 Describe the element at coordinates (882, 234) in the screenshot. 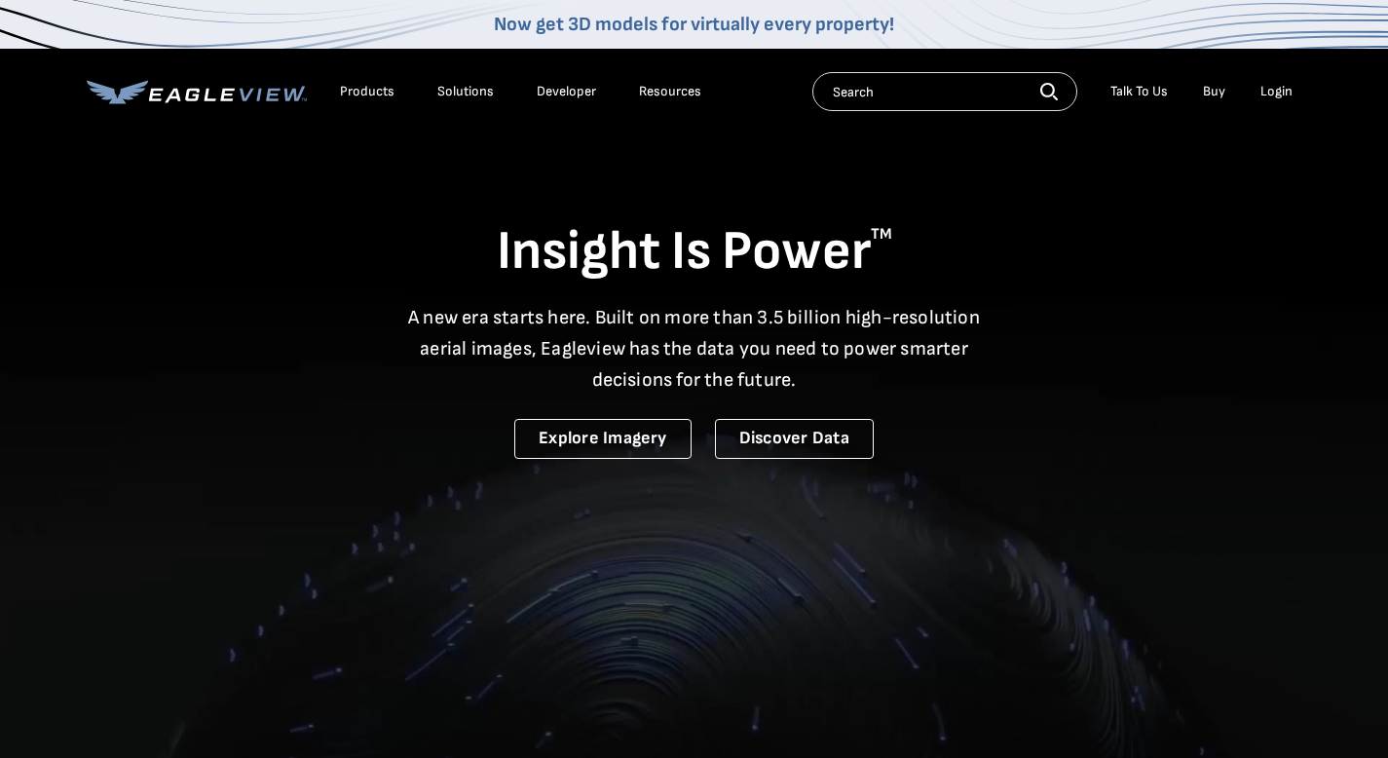

I see `sup: TM` at that location.